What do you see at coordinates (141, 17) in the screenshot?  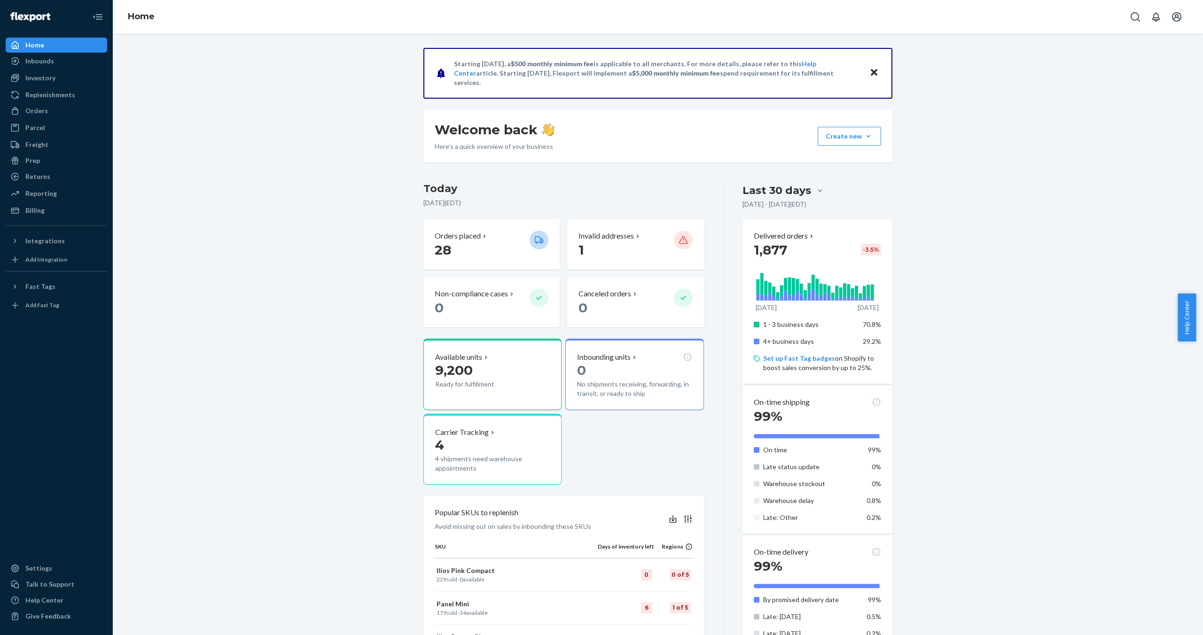 I see `ol: breadcrumbs` at bounding box center [141, 17].